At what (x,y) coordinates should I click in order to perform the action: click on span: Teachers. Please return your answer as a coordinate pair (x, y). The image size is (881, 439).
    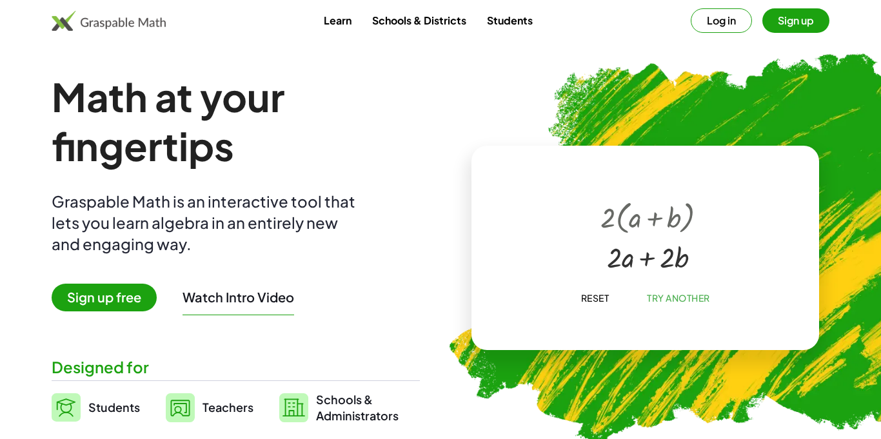
    Looking at the image, I should click on (228, 407).